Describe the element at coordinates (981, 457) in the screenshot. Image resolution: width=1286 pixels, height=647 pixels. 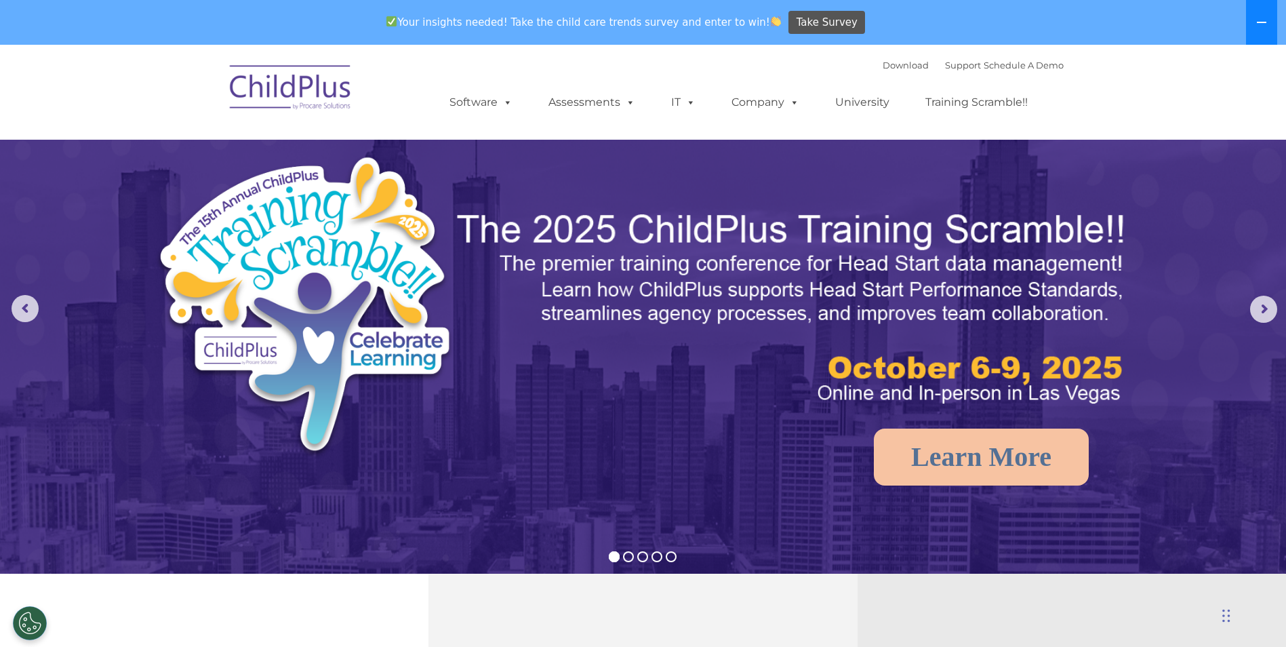
I see `a: Learn More` at that location.